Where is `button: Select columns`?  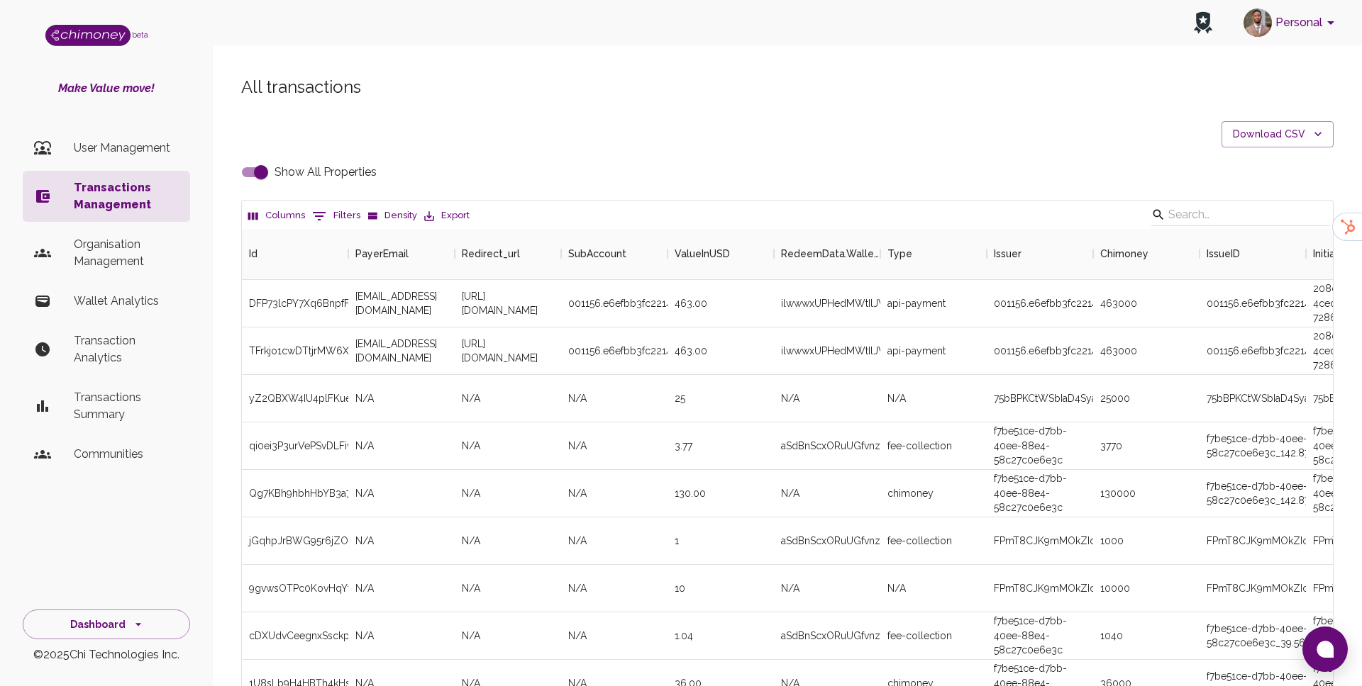 button: Select columns is located at coordinates (277, 216).